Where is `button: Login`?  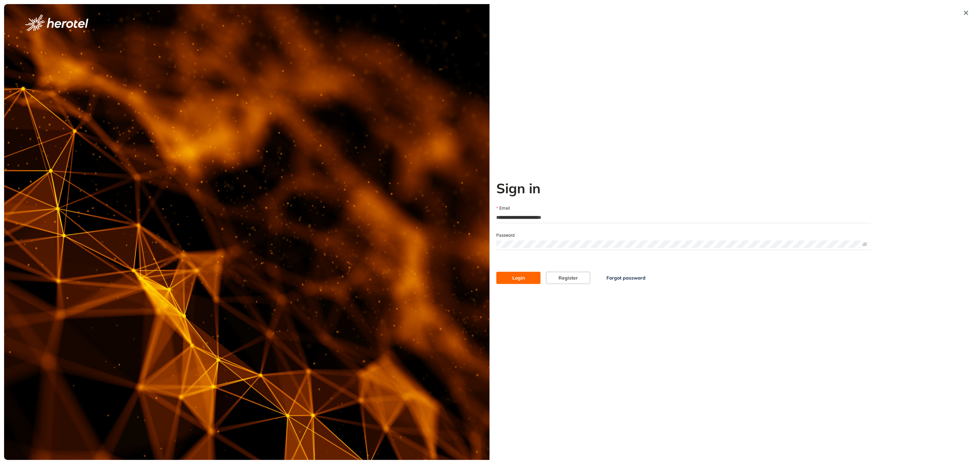
button: Login is located at coordinates (518, 278).